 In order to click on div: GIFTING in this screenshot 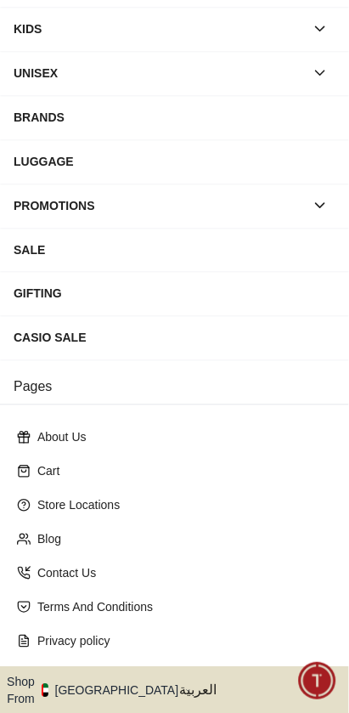, I will do `click(174, 294)`.